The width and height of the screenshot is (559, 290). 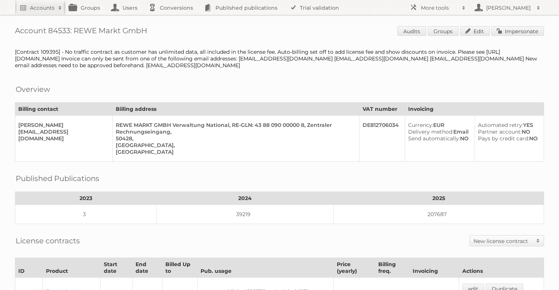 I want to click on th: VAT number, so click(x=382, y=109).